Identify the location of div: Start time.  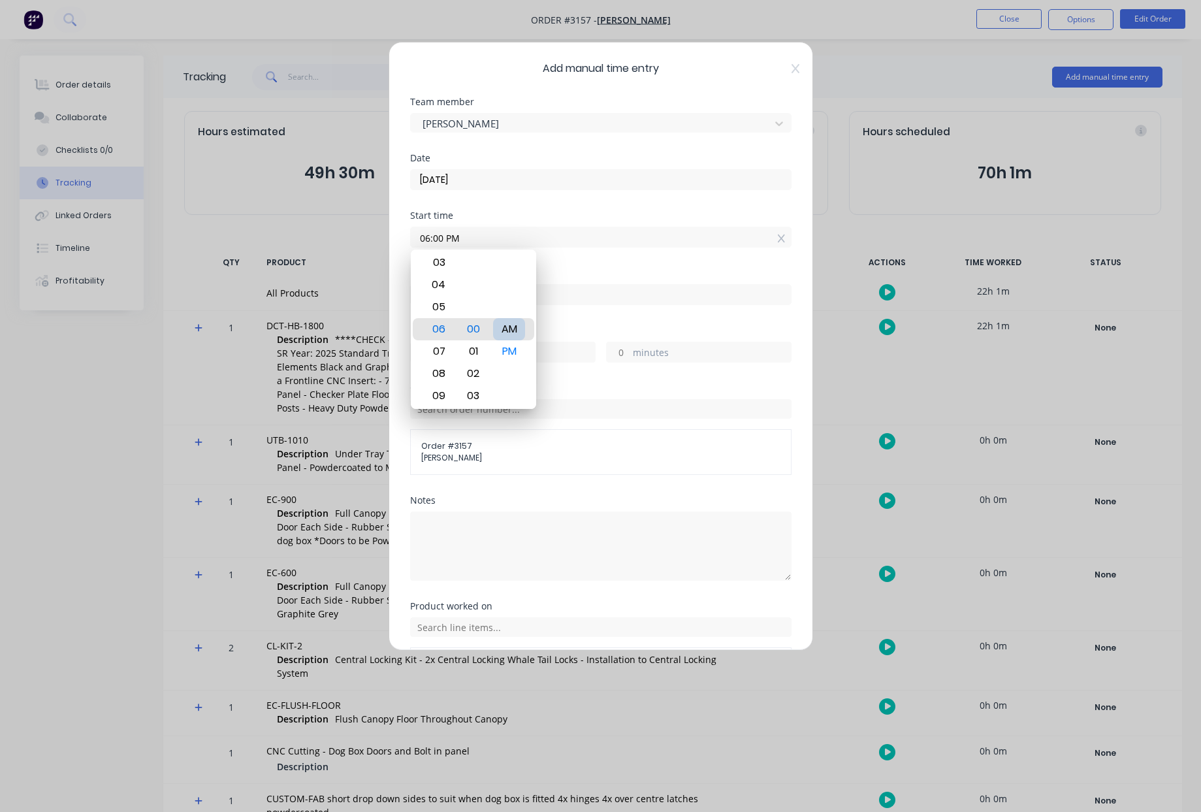
(601, 216).